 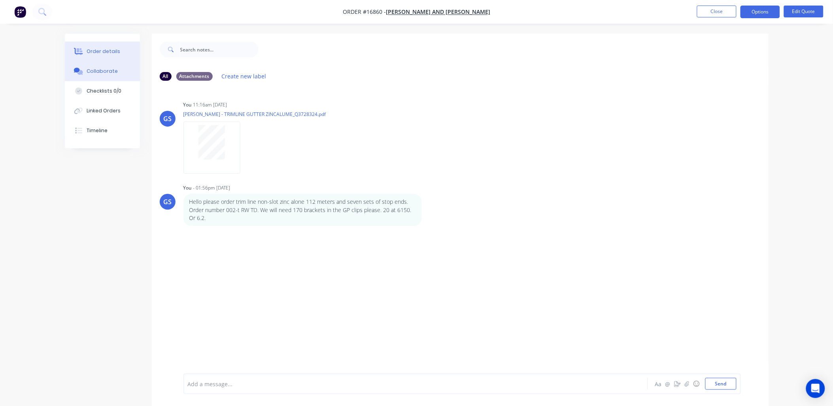 What do you see at coordinates (717, 11) in the screenshot?
I see `button: Close` at bounding box center [717, 11].